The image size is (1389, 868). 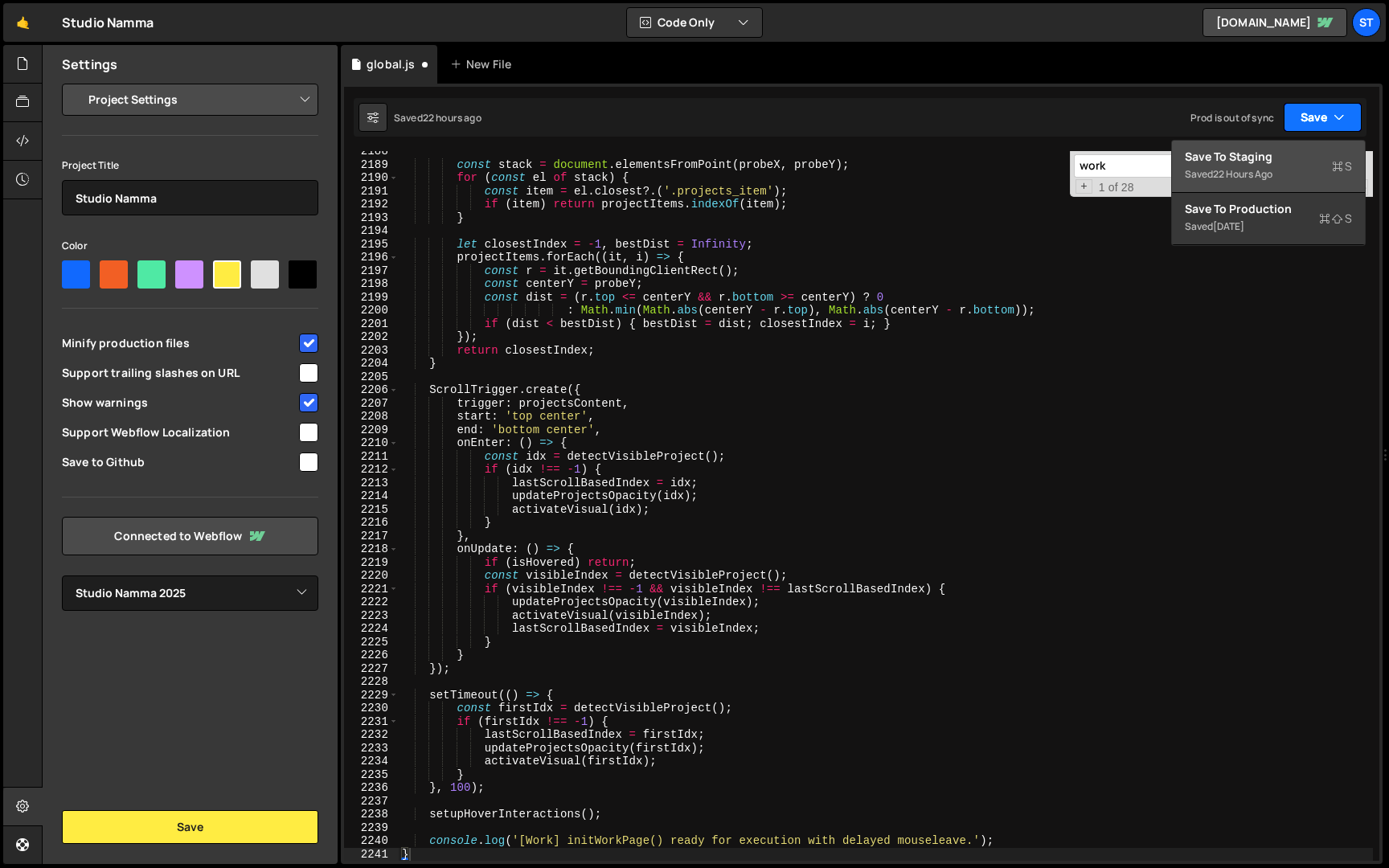 What do you see at coordinates (371, 178) in the screenshot?
I see `div: 2190` at bounding box center [371, 178].